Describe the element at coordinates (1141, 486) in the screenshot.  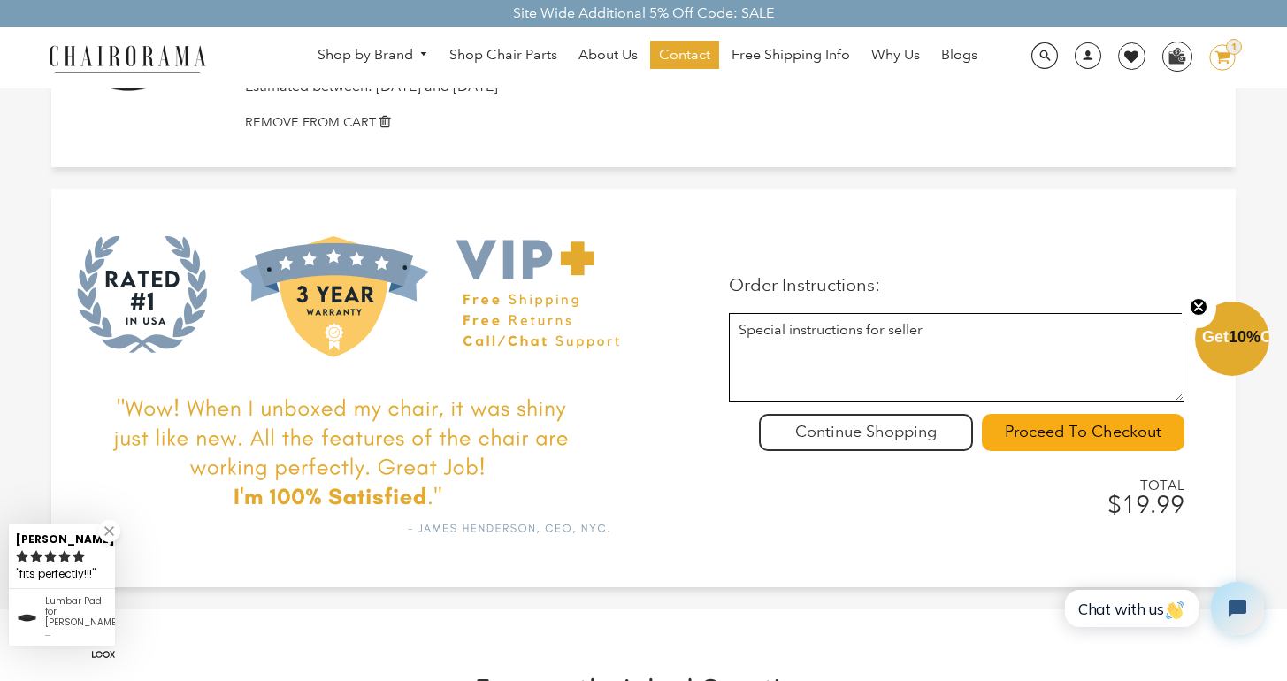
I see `span: TOTAL` at that location.